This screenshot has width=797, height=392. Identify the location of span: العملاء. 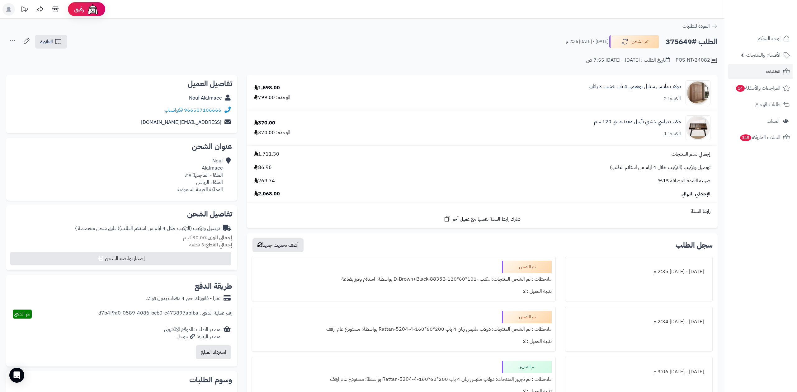
(773, 121).